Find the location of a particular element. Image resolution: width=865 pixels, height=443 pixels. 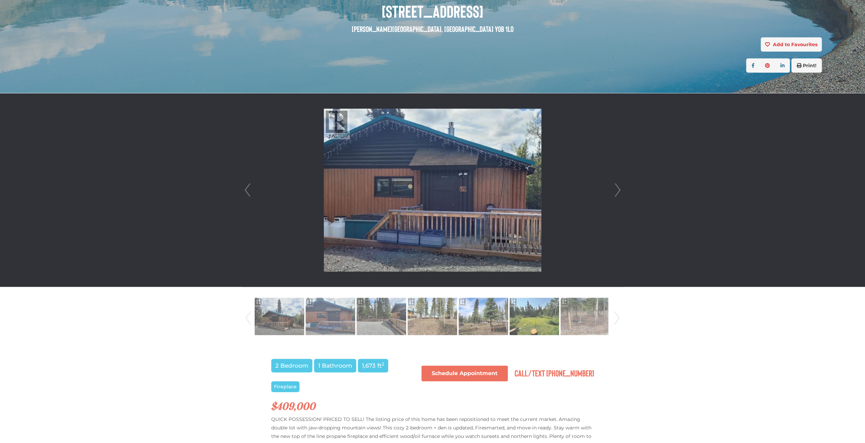

button: Print! is located at coordinates (806, 66).